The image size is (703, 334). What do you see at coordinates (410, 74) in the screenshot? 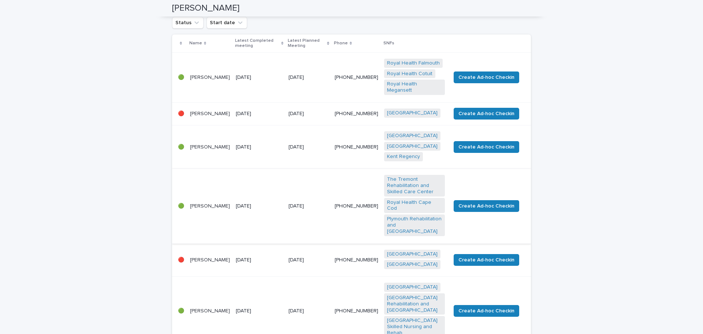
I see `a: Royal Health Cotuit` at bounding box center [410, 74].